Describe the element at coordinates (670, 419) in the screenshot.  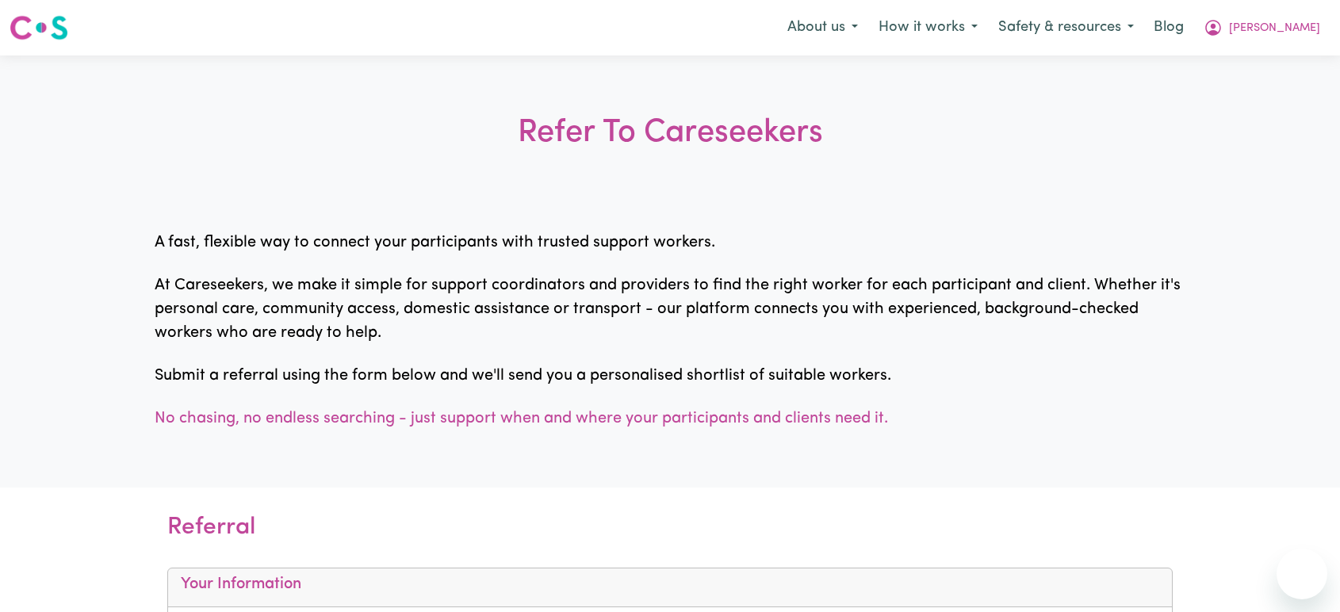
I see `p: No chasing, no endless searching - just support when and where your participants and clients need...` at that location.